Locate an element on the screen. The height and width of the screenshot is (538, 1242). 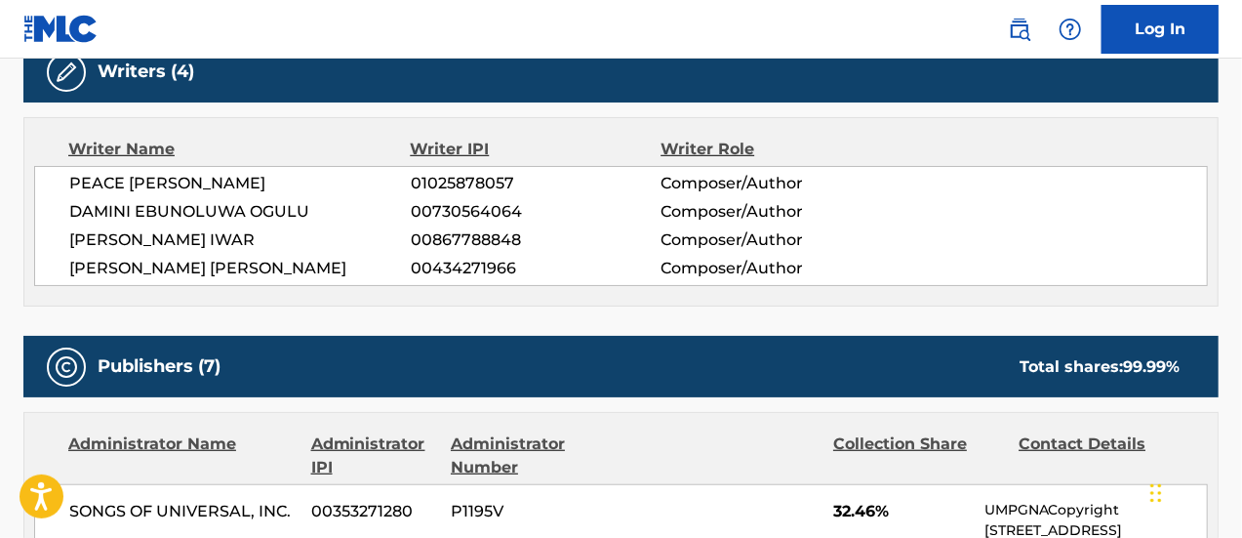
span: 00730564064 is located at coordinates (536, 212).